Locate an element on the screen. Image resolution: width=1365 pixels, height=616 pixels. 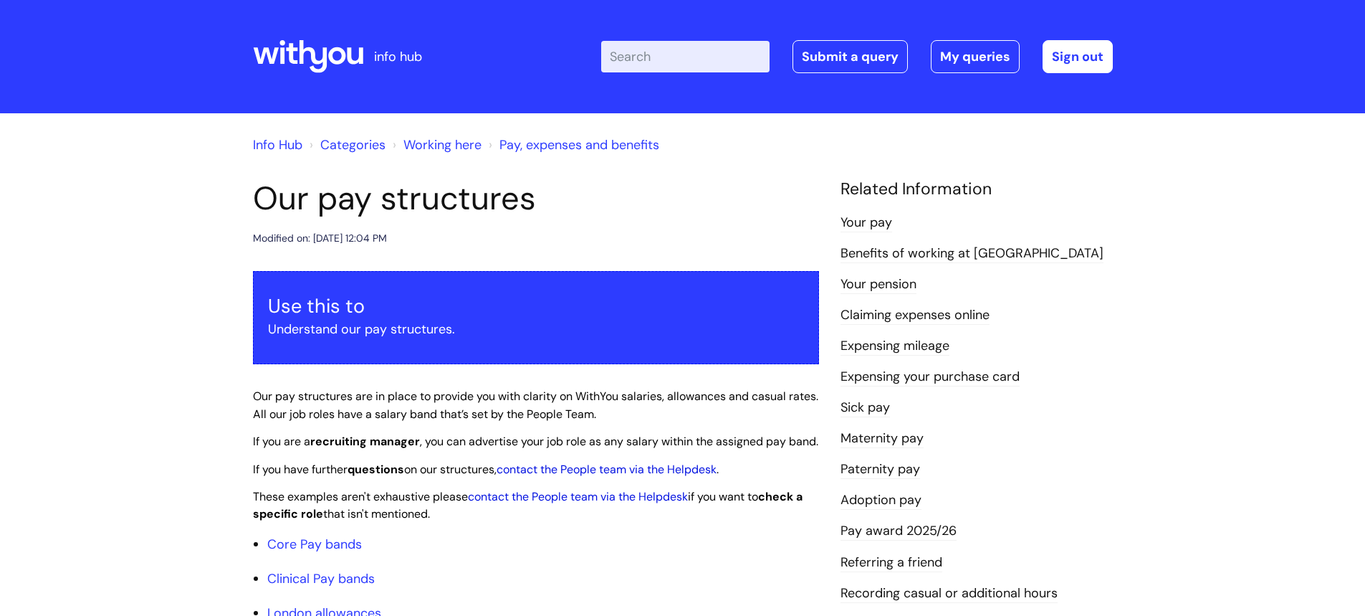
a: Working here is located at coordinates (442, 145).